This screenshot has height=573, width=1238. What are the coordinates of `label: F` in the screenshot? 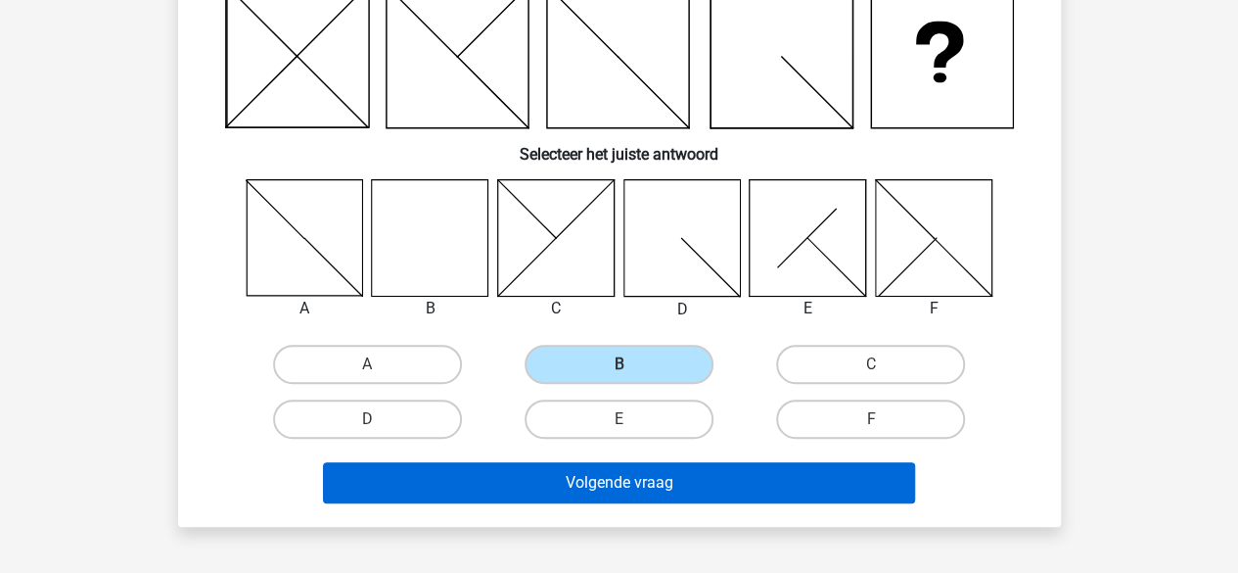 It's located at (870, 419).